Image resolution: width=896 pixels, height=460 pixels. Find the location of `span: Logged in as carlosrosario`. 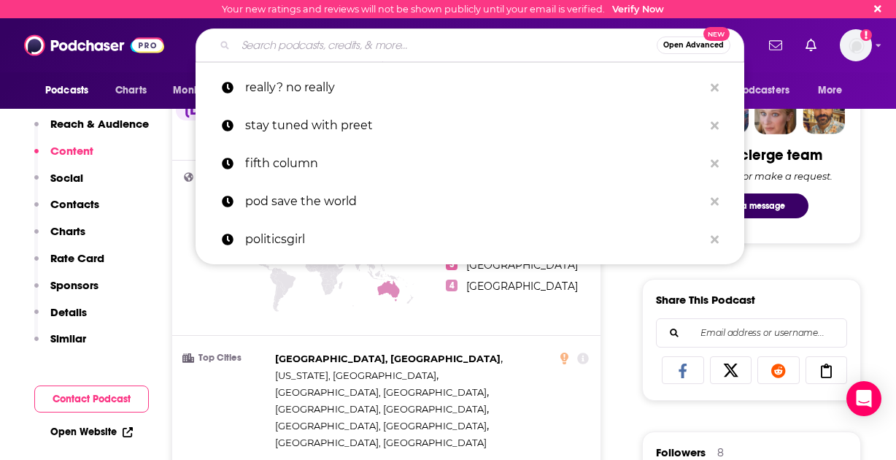

span: Logged in as carlosrosario is located at coordinates (856, 45).